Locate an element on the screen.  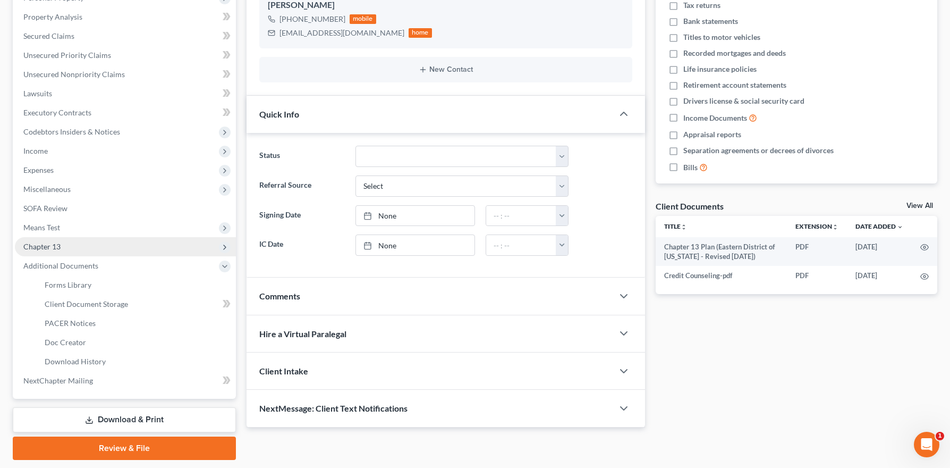
a: NextChapter Mailing is located at coordinates (125, 380).